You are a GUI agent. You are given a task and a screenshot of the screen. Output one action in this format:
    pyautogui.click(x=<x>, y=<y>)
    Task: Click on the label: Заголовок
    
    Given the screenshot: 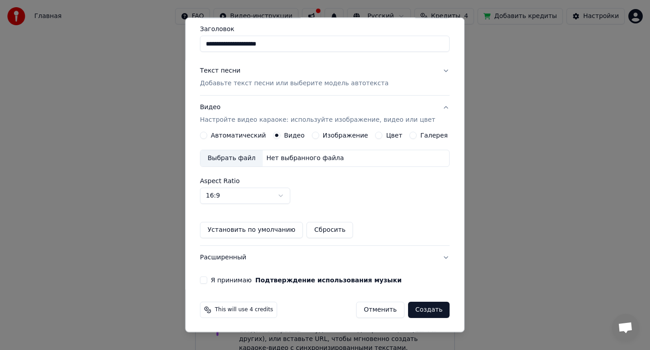 What is the action you would take?
    pyautogui.click(x=324, y=29)
    